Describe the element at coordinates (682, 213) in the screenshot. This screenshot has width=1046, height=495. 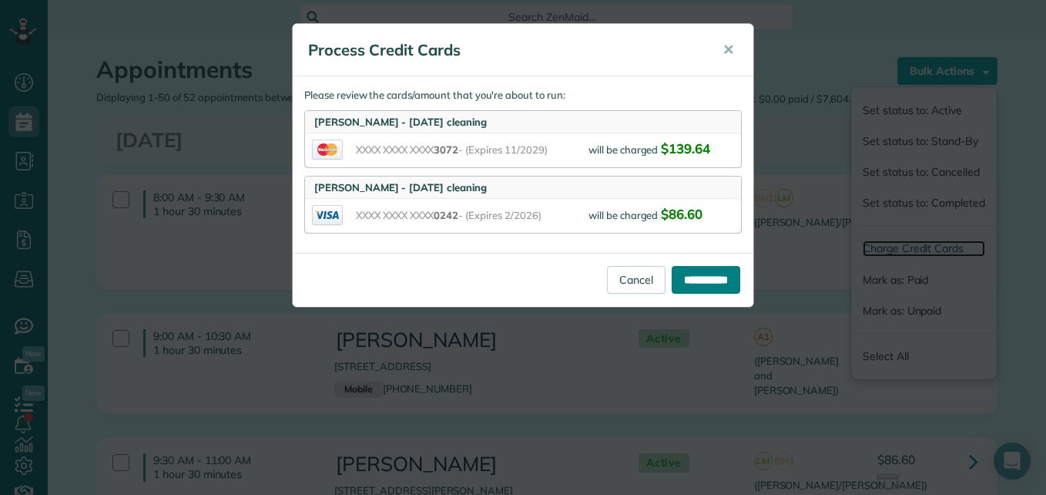
I see `span: $86.60` at that location.